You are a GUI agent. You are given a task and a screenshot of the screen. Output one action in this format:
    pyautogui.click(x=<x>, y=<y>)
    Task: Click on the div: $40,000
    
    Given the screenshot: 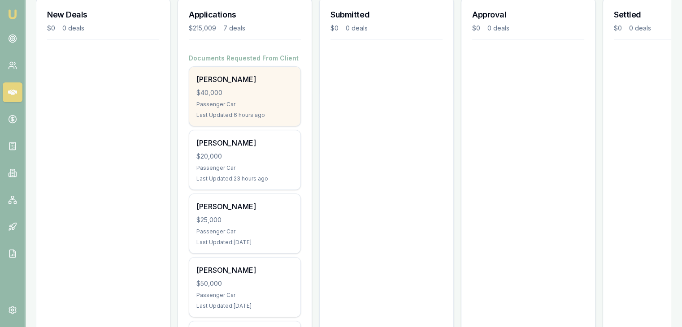 What is the action you would take?
    pyautogui.click(x=245, y=93)
    